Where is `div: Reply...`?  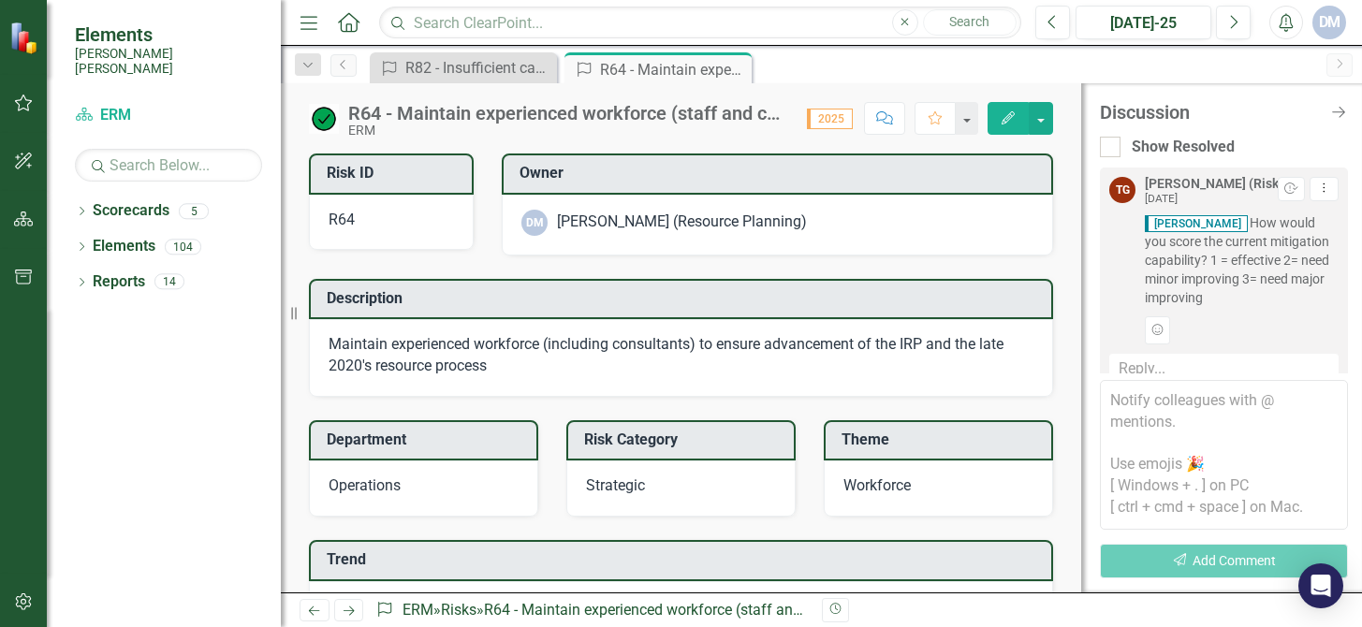
div: Reply... is located at coordinates (1224, 369).